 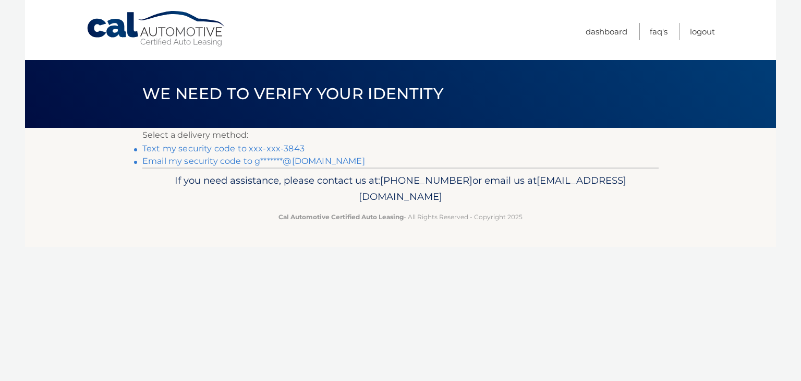 I want to click on a: Text my security code to xxx-xxx-3843, so click(x=223, y=148).